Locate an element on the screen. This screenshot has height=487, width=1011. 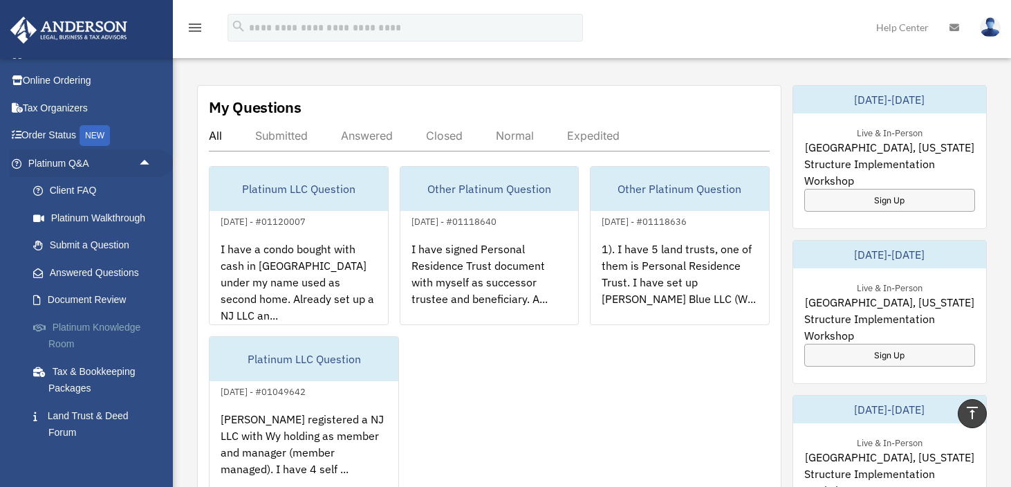
a: Order StatusNEW is located at coordinates (91, 136).